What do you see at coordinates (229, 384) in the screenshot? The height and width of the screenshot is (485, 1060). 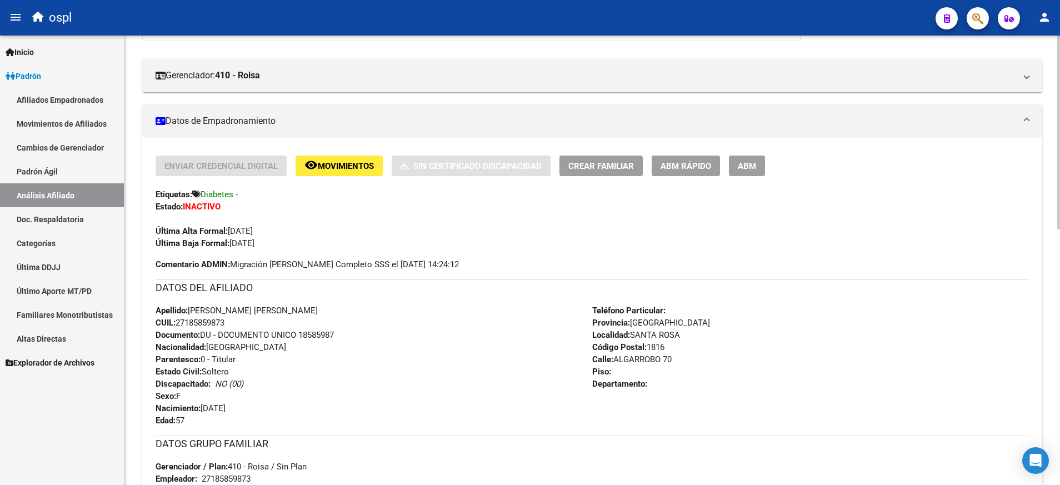 I see `i: NO (00)` at bounding box center [229, 384].